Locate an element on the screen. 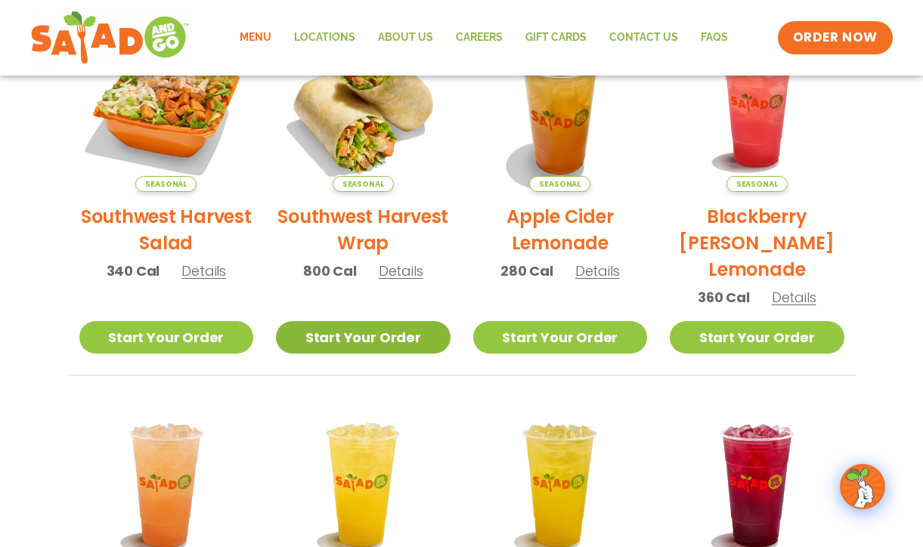 The width and height of the screenshot is (923, 547). span: 360 Cal is located at coordinates (724, 297).